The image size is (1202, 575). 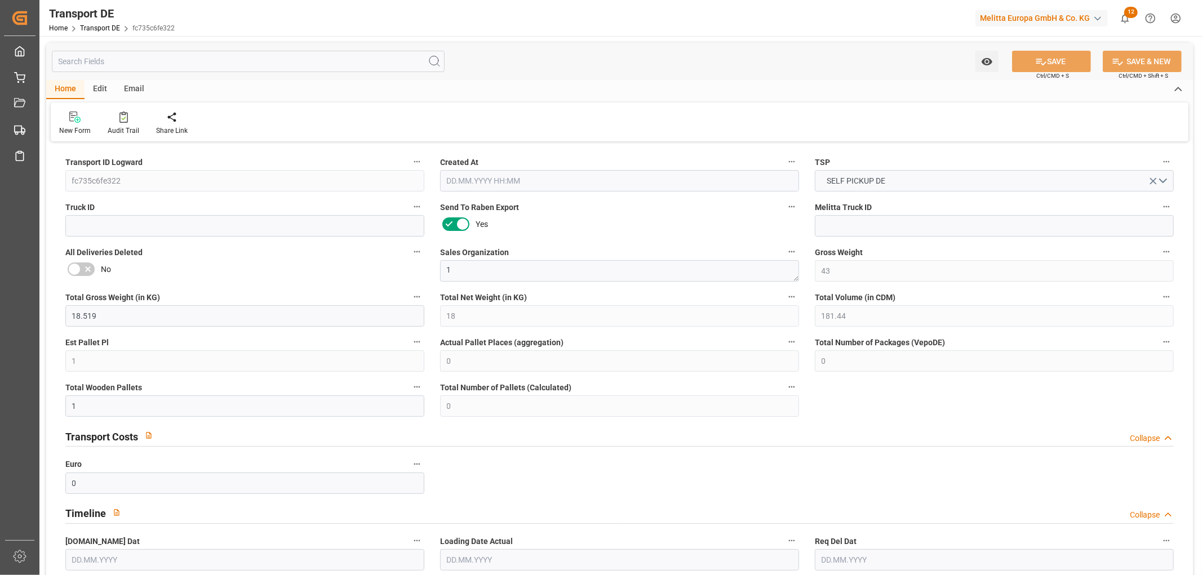 What do you see at coordinates (474, 252) in the screenshot?
I see `span: Sales Organization` at bounding box center [474, 252].